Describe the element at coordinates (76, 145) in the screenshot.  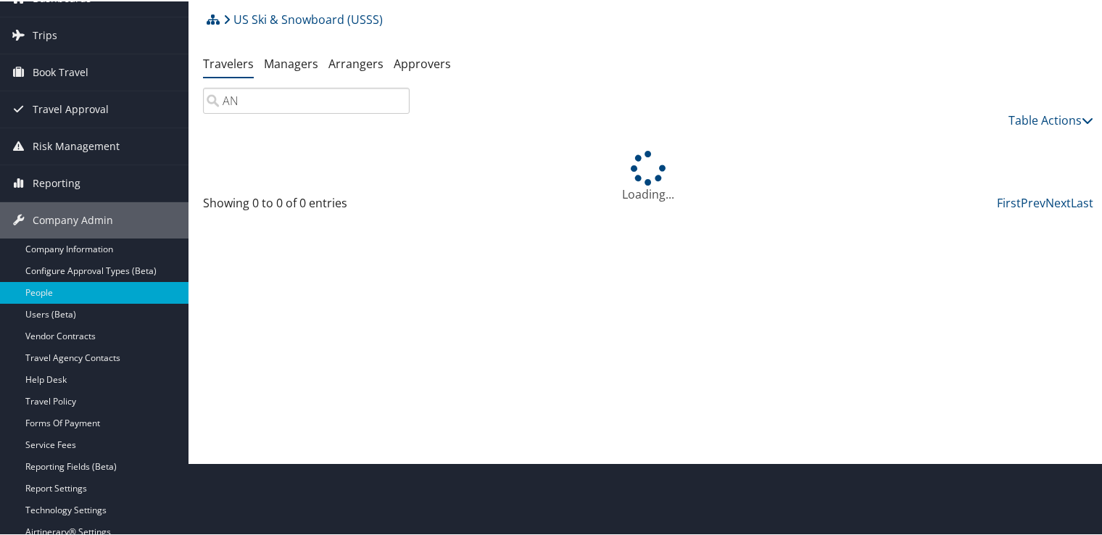
I see `span: Risk Management` at that location.